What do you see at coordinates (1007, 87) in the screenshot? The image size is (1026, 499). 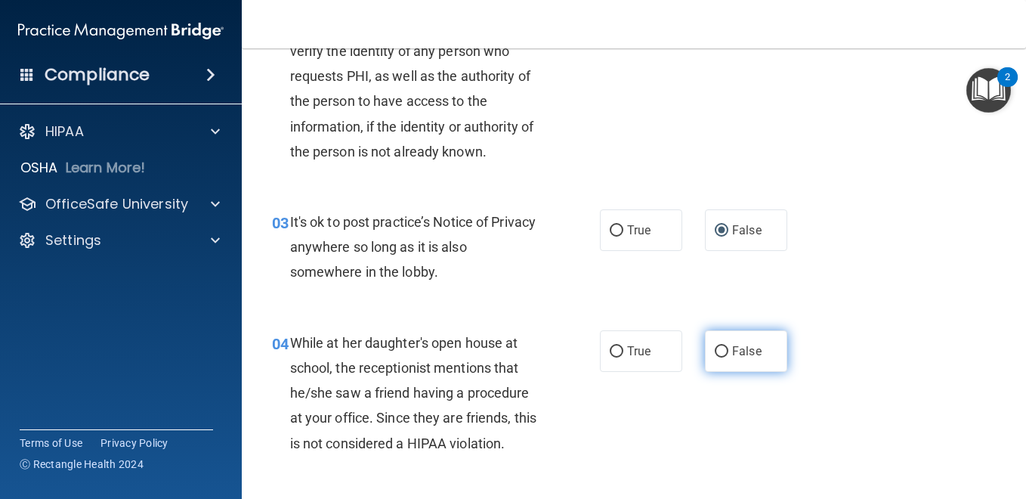 I see `div: 2` at bounding box center [1007, 87].